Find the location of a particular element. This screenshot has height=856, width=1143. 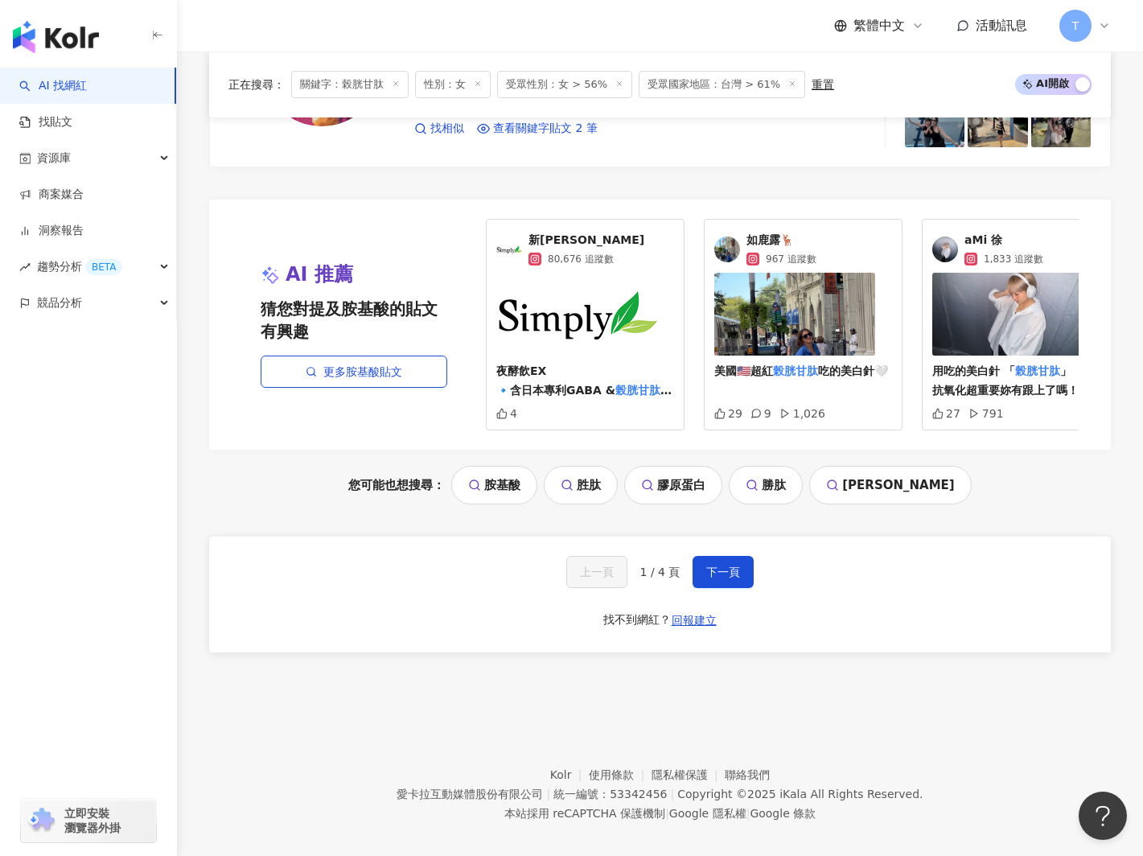

span: 趨勢分析 is located at coordinates (80, 266).